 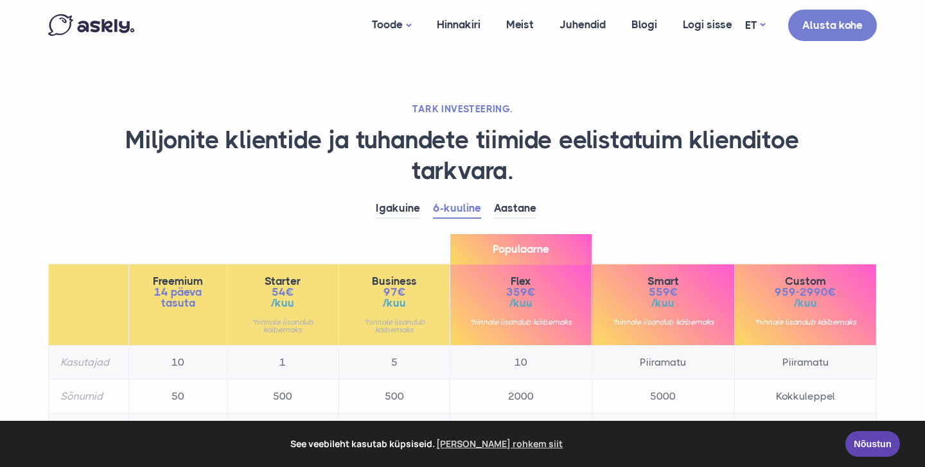 I want to click on h1: Miljonite klientide ja tuhandete tiimide eelistatuim klienditoe tarkvara., so click(x=462, y=155).